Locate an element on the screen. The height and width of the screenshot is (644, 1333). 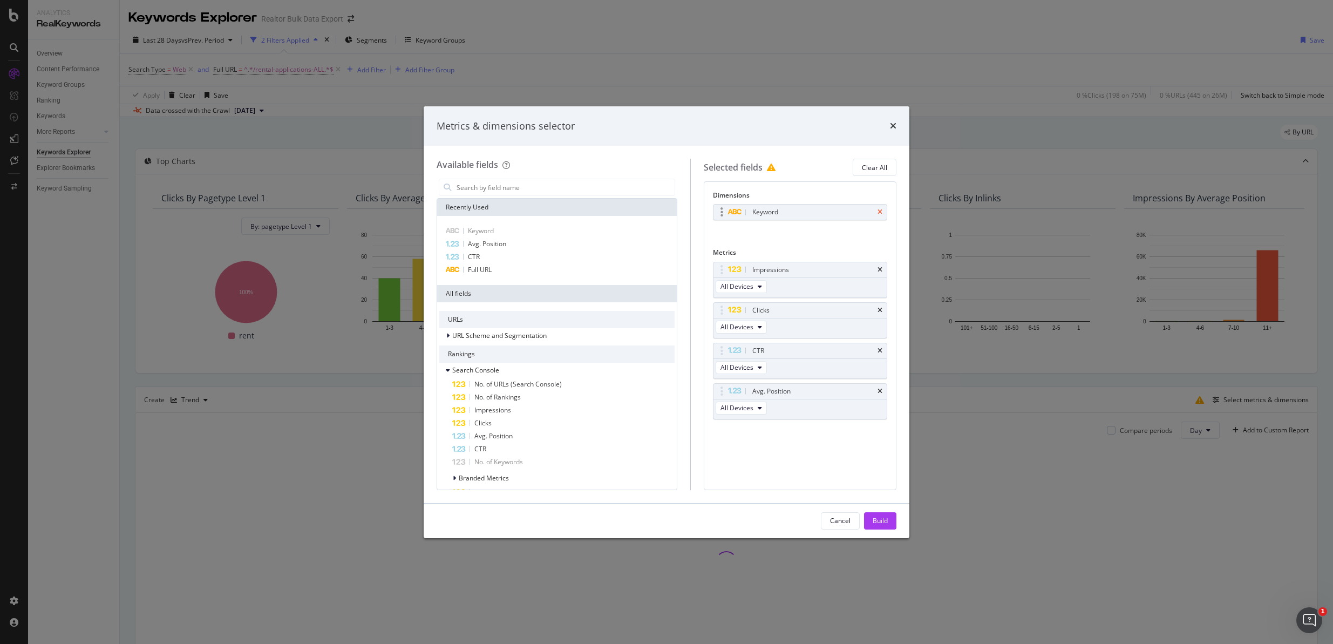
div: Recently Used is located at coordinates (557, 207).